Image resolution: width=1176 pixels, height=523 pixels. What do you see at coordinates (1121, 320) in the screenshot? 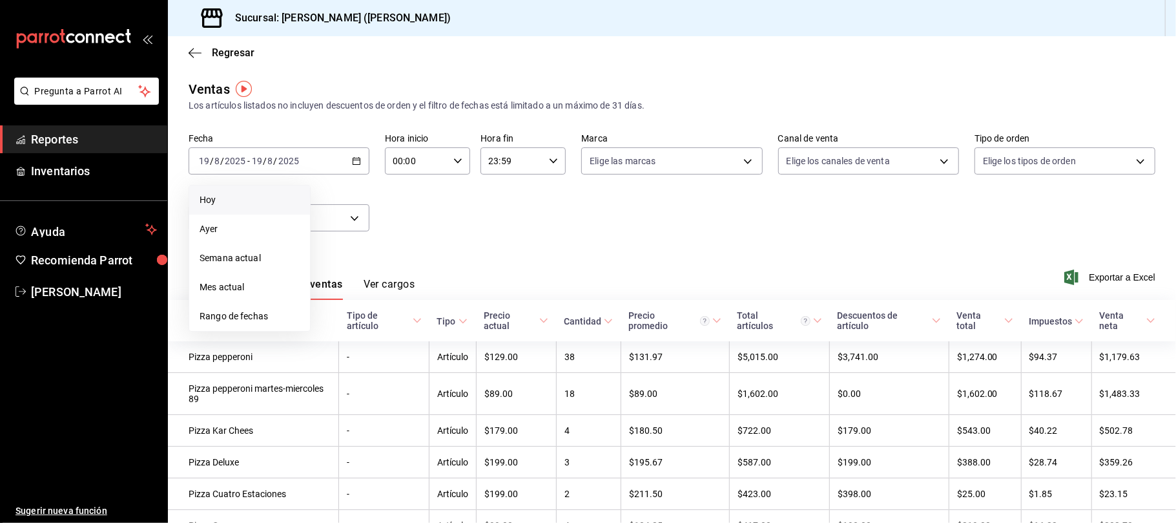
I see `div: Venta neta` at bounding box center [1121, 320].